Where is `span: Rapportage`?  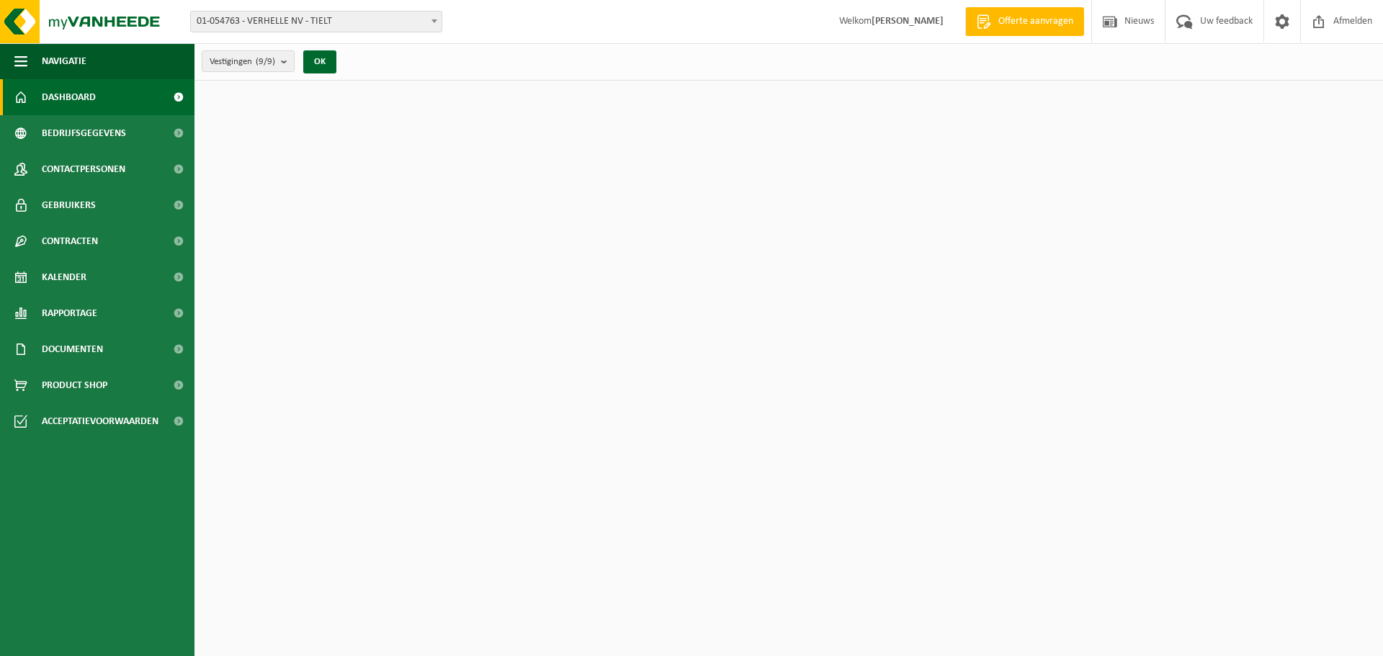
span: Rapportage is located at coordinates (69, 313).